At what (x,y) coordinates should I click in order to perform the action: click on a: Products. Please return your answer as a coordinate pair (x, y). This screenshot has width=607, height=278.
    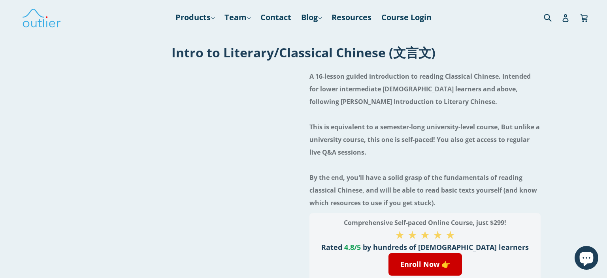
    Looking at the image, I should click on (195, 17).